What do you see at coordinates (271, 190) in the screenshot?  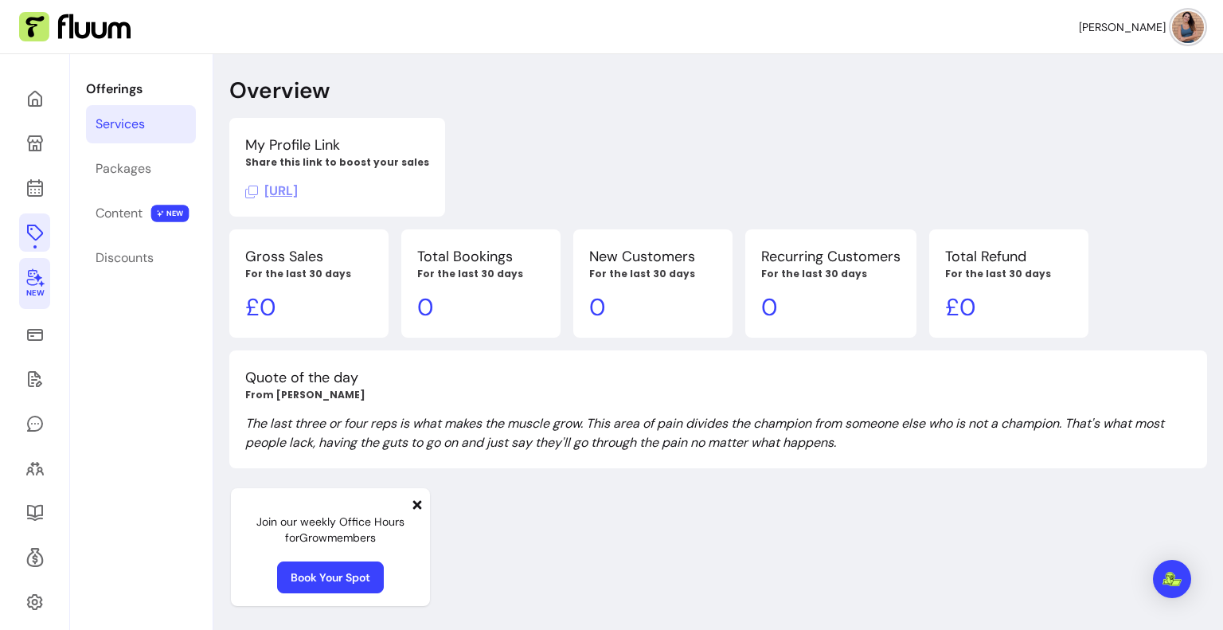 I see `span: Click to copy` at bounding box center [271, 190].